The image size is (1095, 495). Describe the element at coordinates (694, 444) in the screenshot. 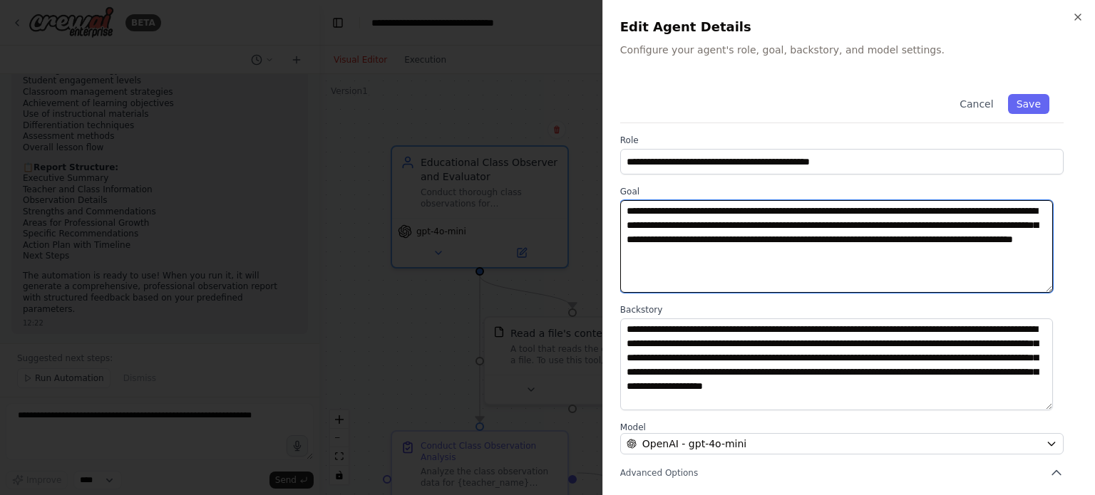

I see `span: OpenAI - gpt-4o-mini` at that location.